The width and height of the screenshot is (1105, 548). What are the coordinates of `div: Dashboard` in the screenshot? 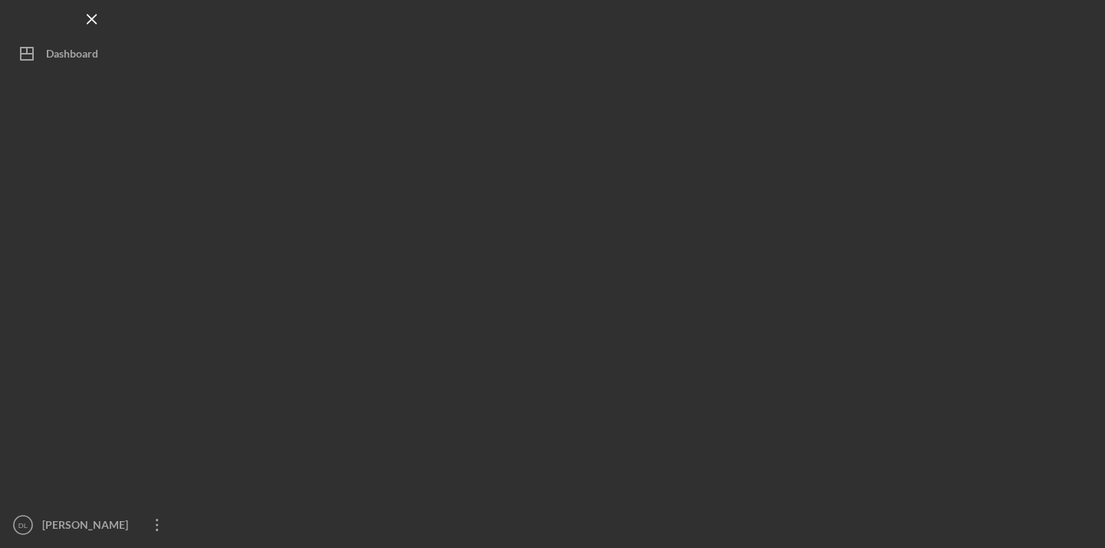 It's located at (72, 55).